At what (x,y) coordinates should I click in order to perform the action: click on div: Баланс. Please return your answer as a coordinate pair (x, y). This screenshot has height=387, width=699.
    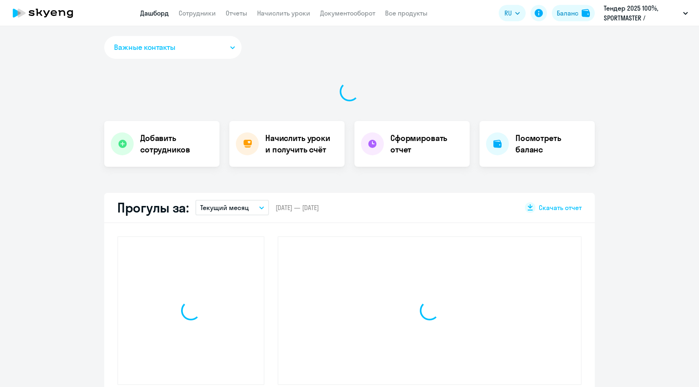
    Looking at the image, I should click on (567, 13).